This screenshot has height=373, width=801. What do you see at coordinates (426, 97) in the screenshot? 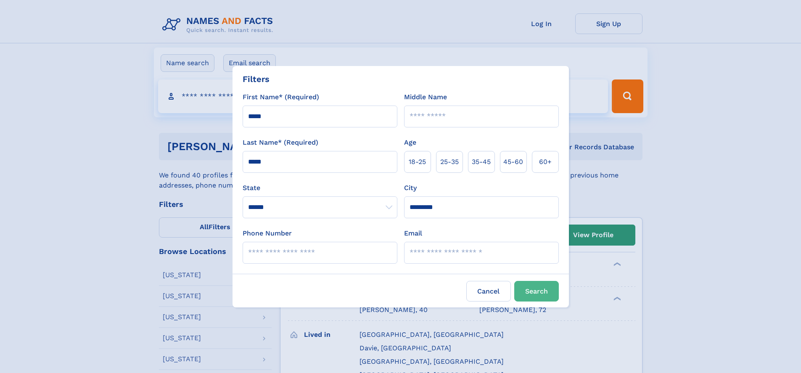
I see `label: Middle Name` at bounding box center [426, 97].